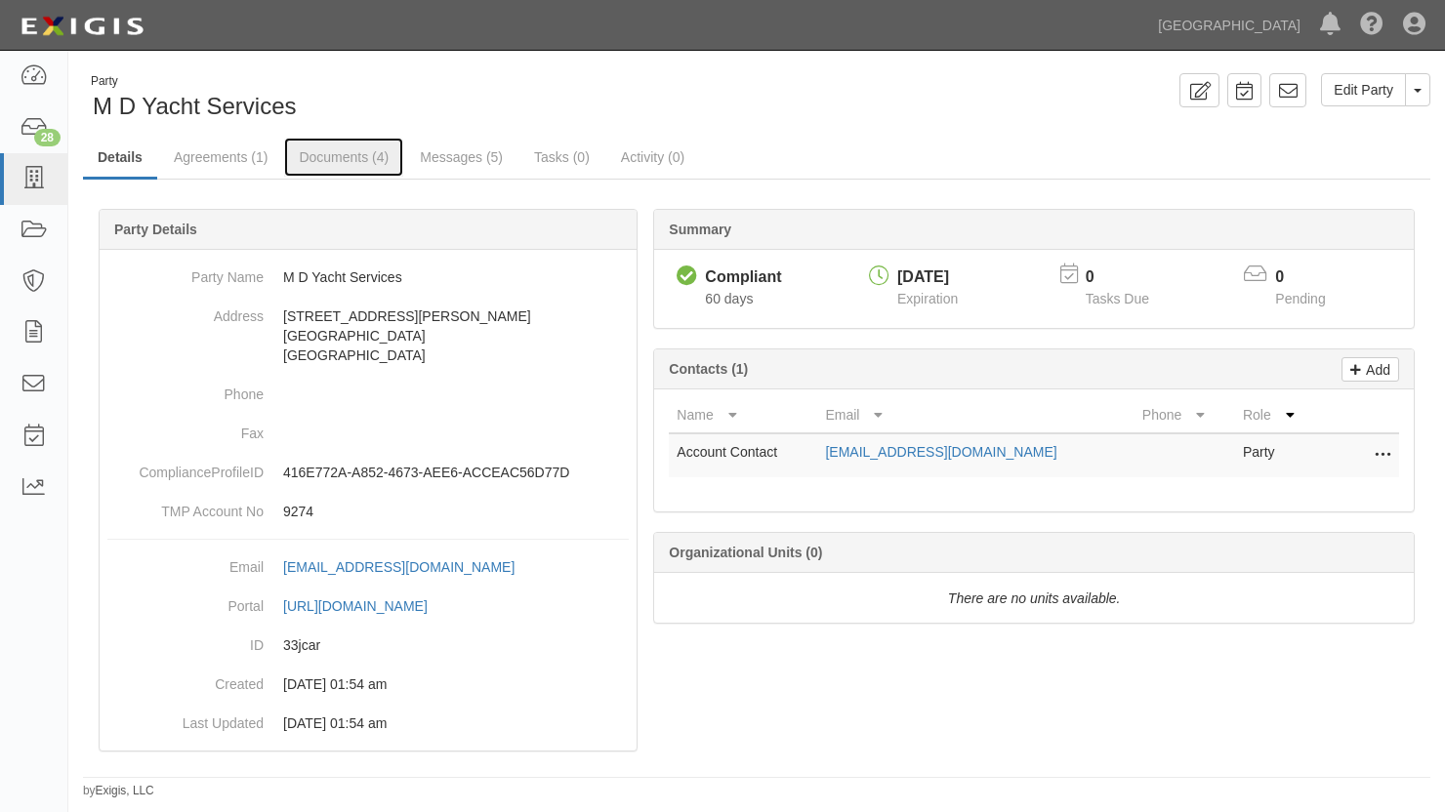  What do you see at coordinates (1278, 455) in the screenshot?
I see `td: Party` at bounding box center [1278, 455].